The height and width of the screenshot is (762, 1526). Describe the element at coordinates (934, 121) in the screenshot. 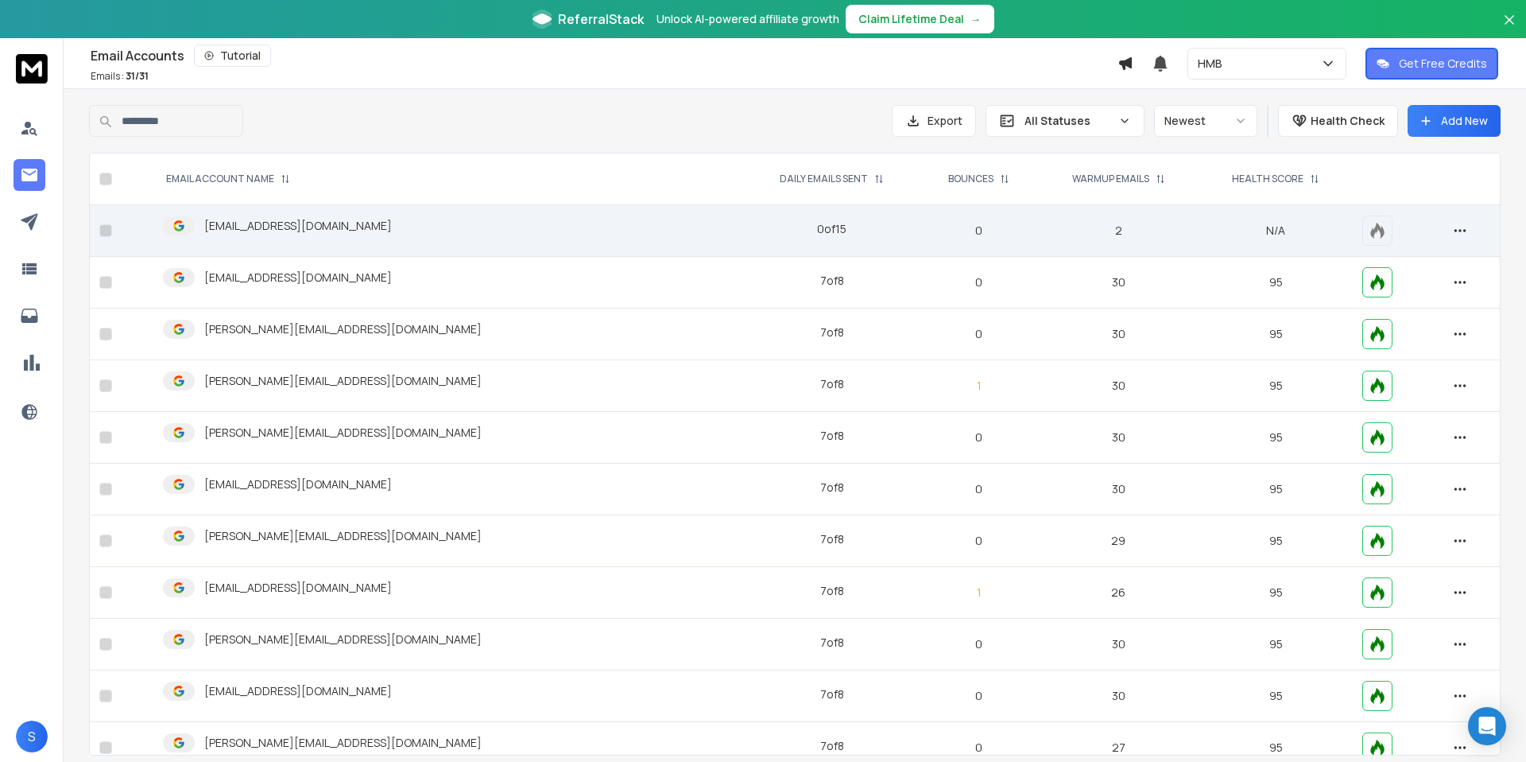

I see `button: Export` at that location.